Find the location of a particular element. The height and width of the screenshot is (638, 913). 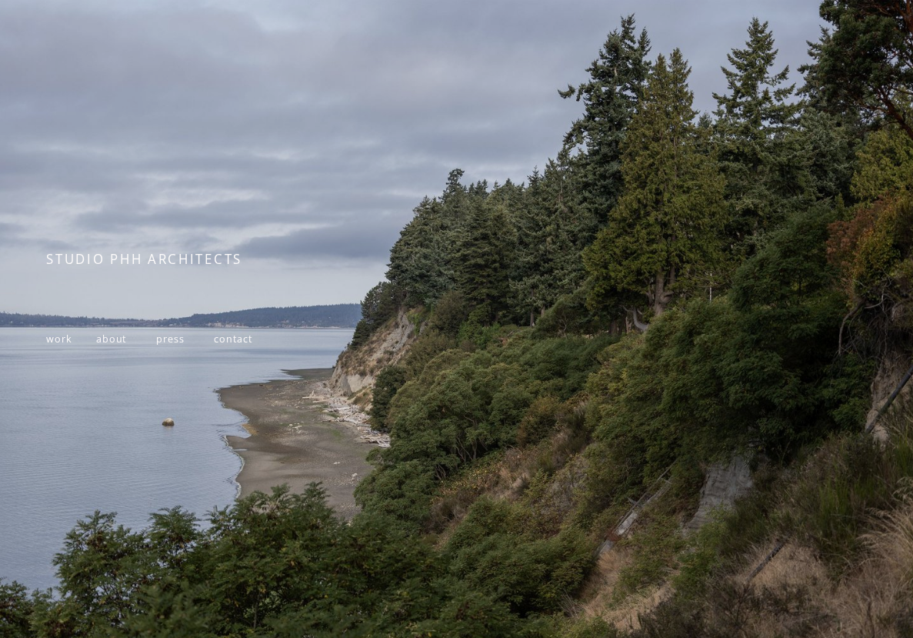

a: about is located at coordinates (111, 339).